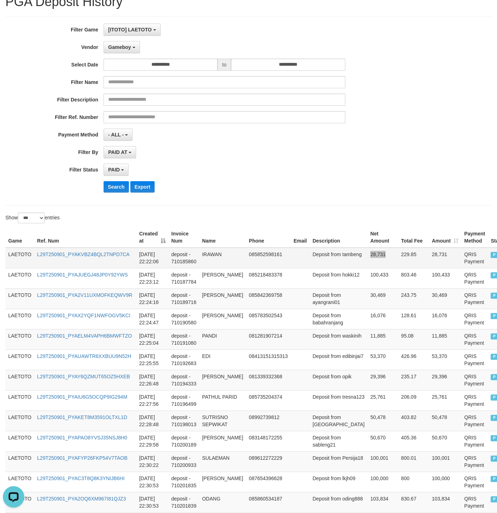 The height and width of the screenshot is (513, 497). What do you see at coordinates (14, 14) in the screenshot?
I see `button: Open LiveChat chat widget` at bounding box center [14, 14].